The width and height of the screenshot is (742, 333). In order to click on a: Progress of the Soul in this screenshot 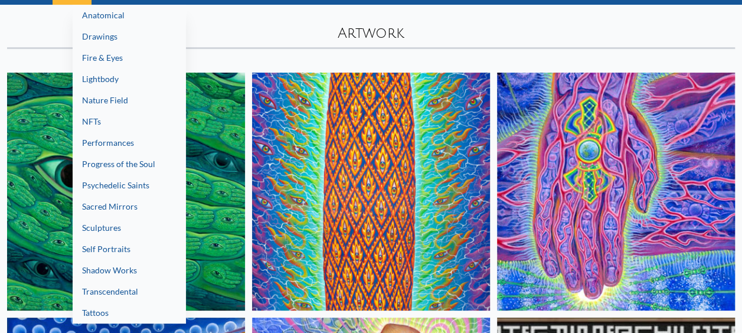, I will do `click(129, 164)`.